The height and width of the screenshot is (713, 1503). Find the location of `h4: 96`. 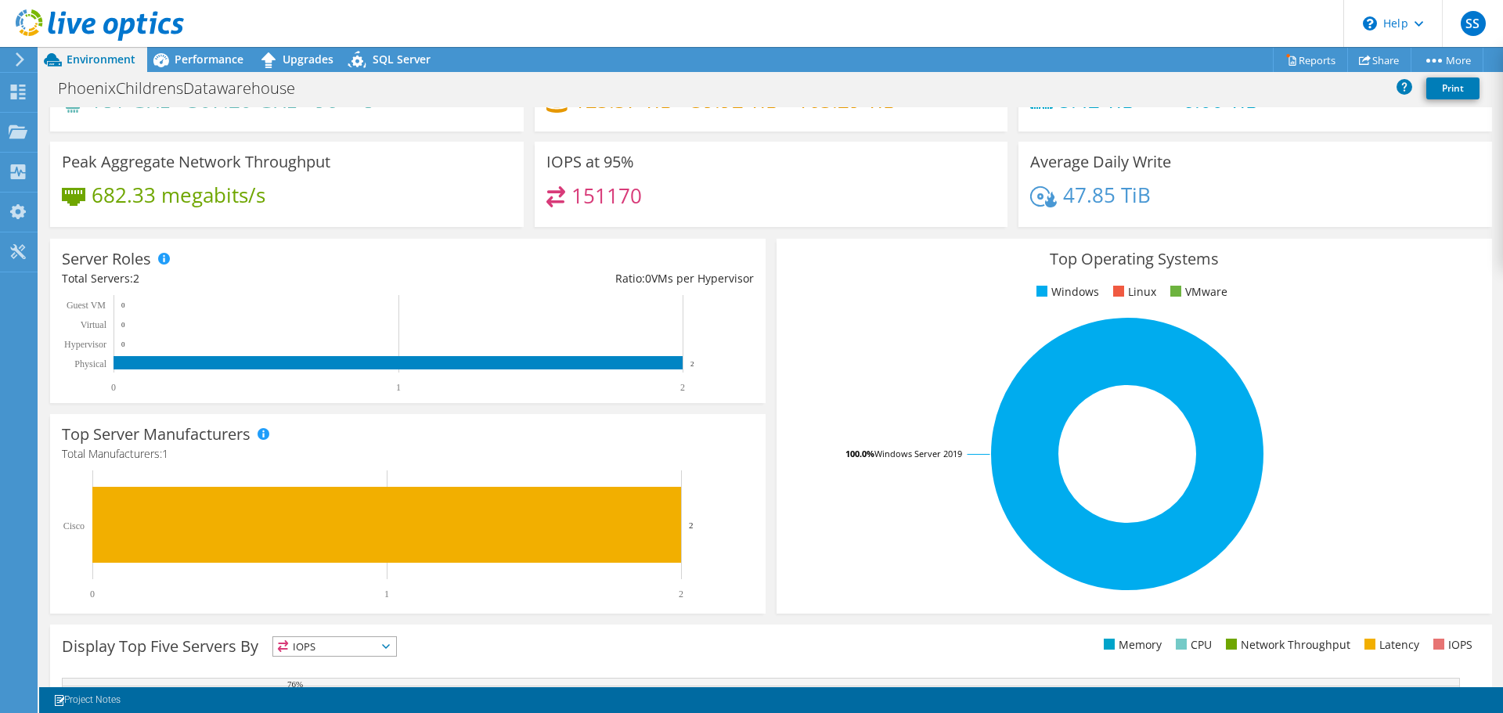

h4: 96 is located at coordinates (330, 100).